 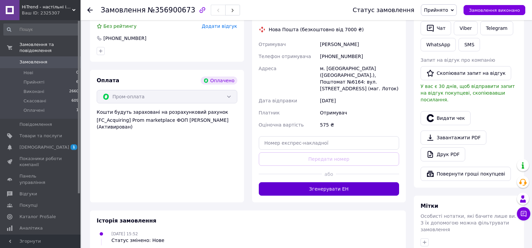 I want to click on span: Показники роботи компанії, so click(x=41, y=162).